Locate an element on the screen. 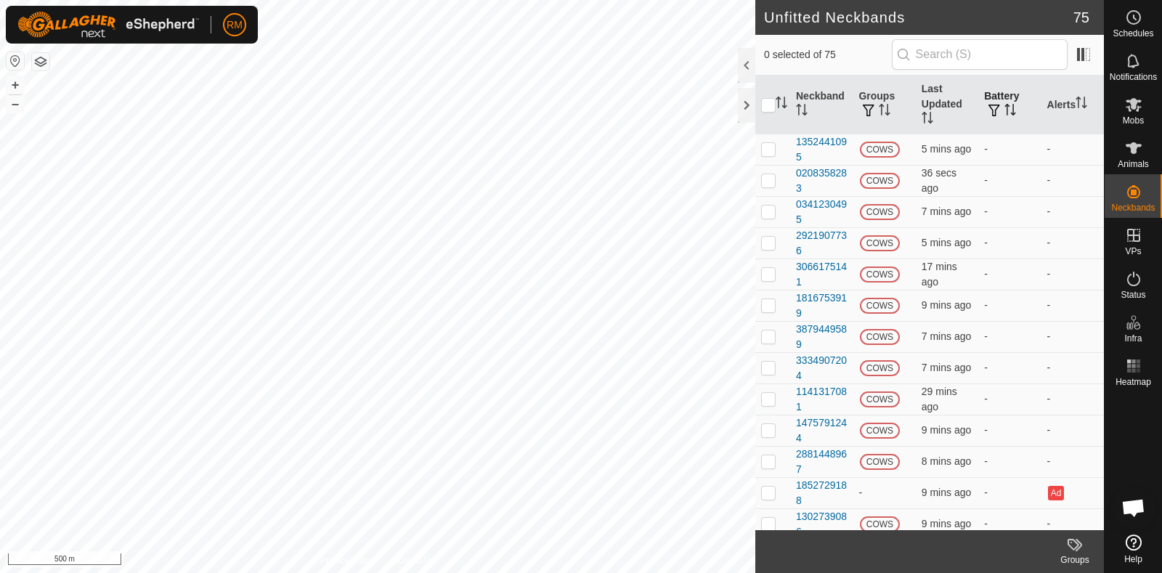 Image resolution: width=1162 pixels, height=573 pixels. th: Last Updated is located at coordinates (947, 105).